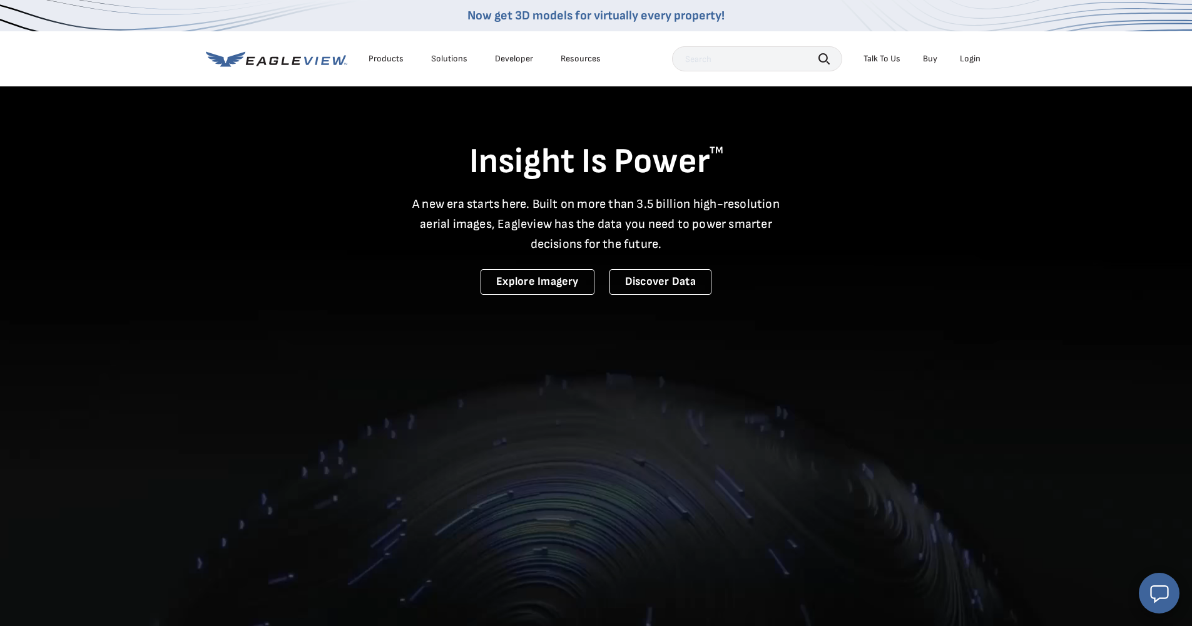 Image resolution: width=1192 pixels, height=626 pixels. I want to click on sup: TM, so click(716, 150).